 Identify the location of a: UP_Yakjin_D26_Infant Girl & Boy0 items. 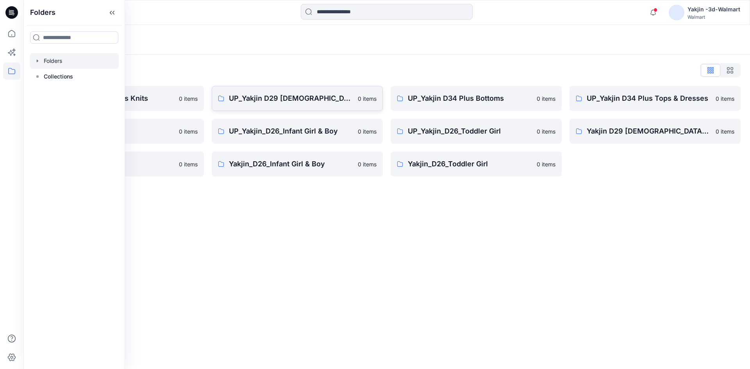
(297, 131).